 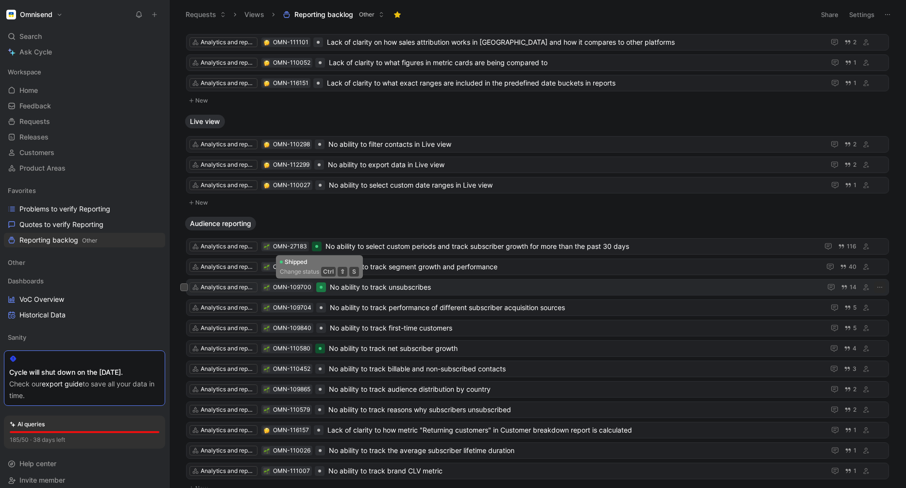 I want to click on div: OMN-110579, so click(x=291, y=410).